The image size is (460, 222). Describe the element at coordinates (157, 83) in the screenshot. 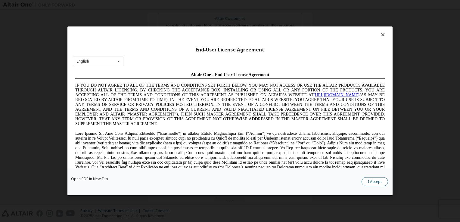

I see `span: Lore Ipsumd Sit Ame Cons Adipisc Elitseddo (“Eiusmodte”) in utlabor Etdolo Magnaaliqua Eni. (“Adm...` at that location.